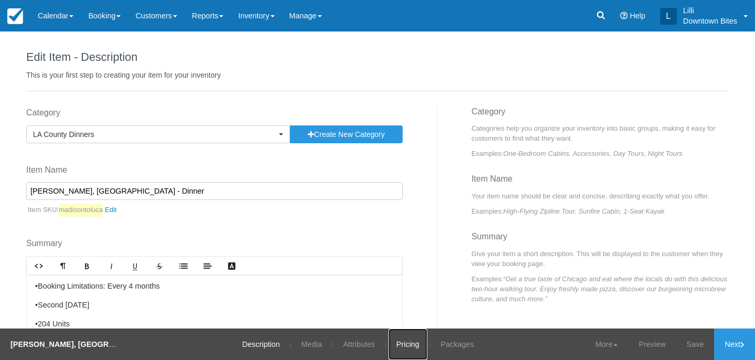 This screenshot has height=360, width=755. I want to click on p: Give your item a short description. This will be displayed to the customer when they view your bo..., so click(600, 259).